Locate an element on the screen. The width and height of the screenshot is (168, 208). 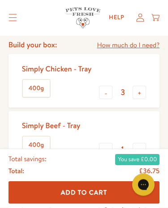
h4: Build your box: is located at coordinates (33, 46).